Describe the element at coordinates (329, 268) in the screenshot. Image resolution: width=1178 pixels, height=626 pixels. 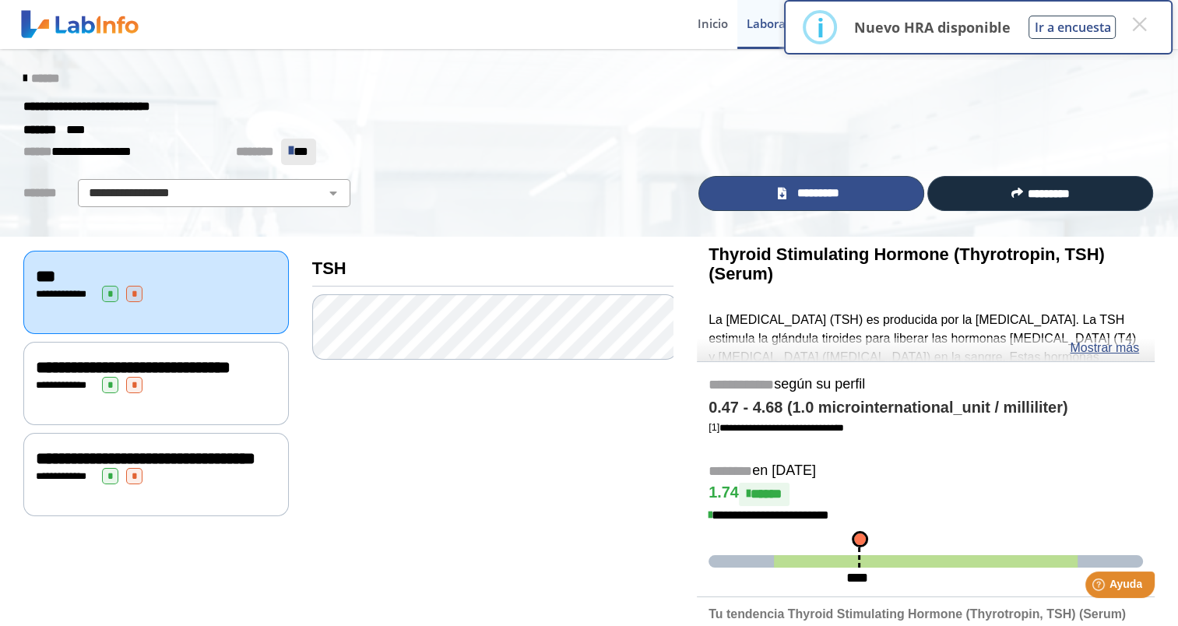
I see `b: TSH` at that location.